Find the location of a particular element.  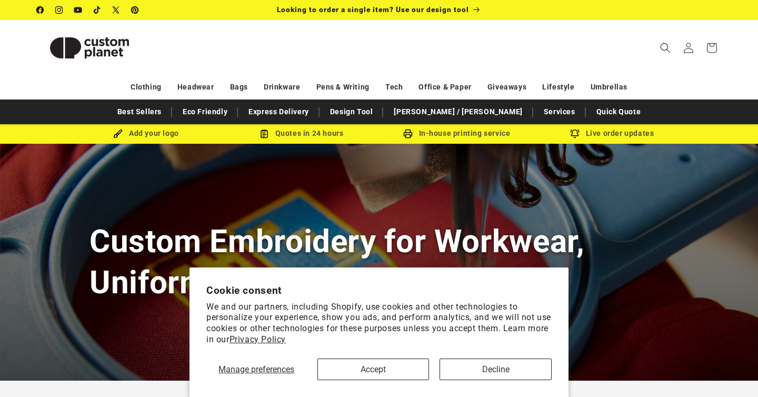

button: Decline is located at coordinates (495, 369).